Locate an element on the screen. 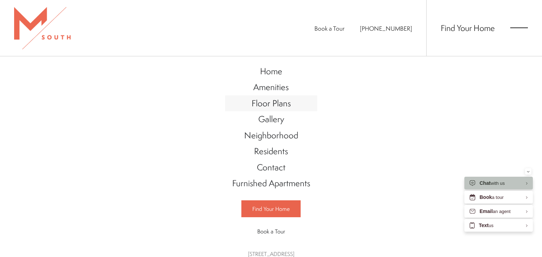 The width and height of the screenshot is (542, 257). span: Neighborhood is located at coordinates (271, 135).